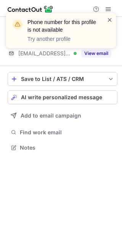 This screenshot has width=122, height=229. I want to click on p: Try another profile, so click(63, 39).